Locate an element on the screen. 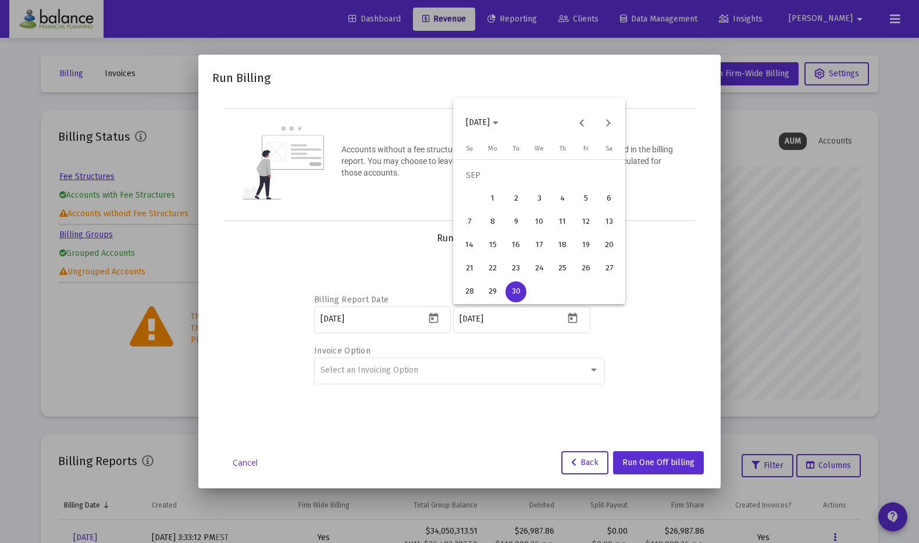 The height and width of the screenshot is (543, 919). button: Next month is located at coordinates (608, 123).